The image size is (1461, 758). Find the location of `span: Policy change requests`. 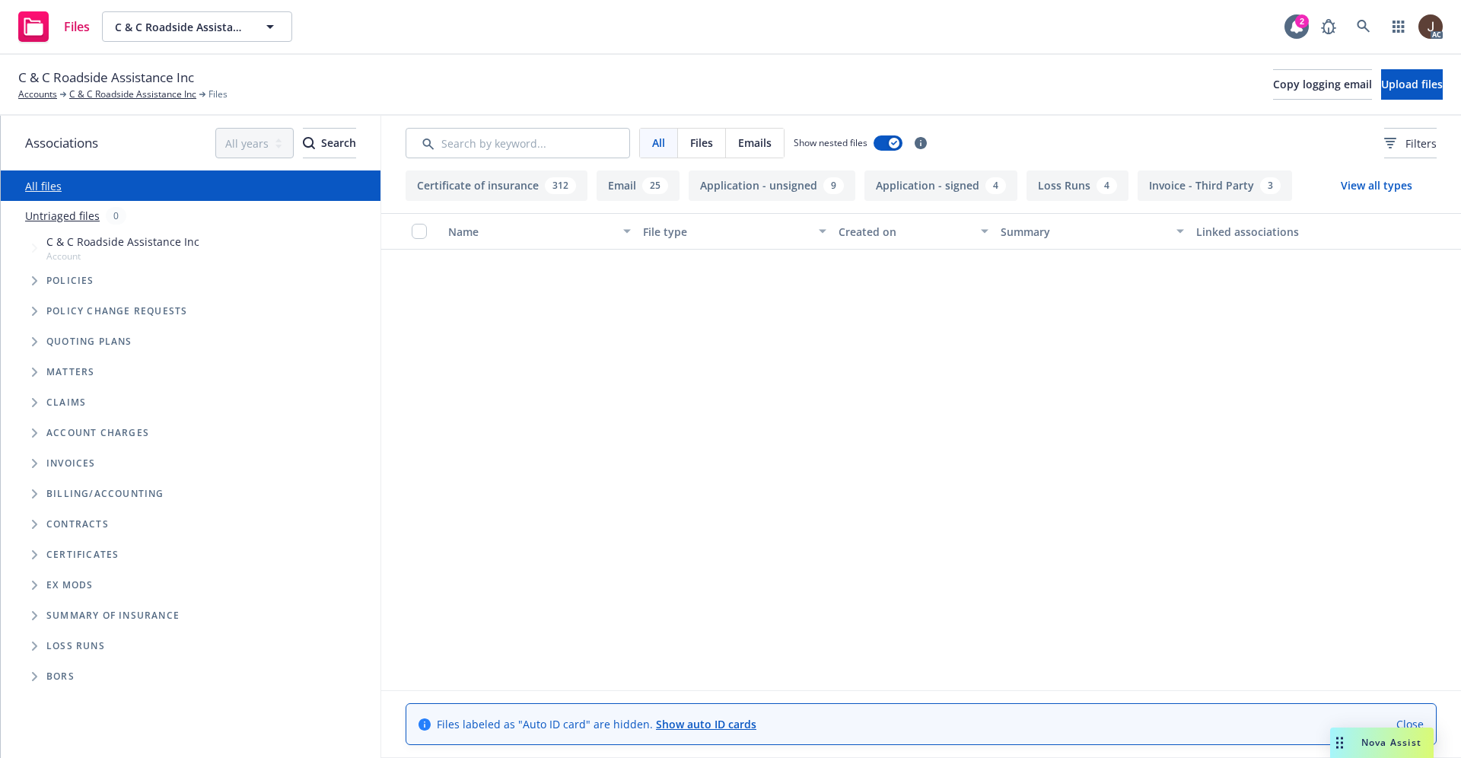

span: Policy change requests is located at coordinates (116, 311).